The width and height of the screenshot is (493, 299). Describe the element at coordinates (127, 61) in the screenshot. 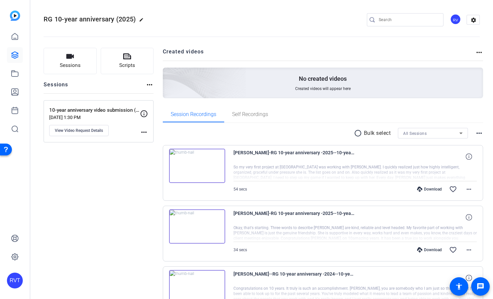

I see `button: Scripts` at that location.